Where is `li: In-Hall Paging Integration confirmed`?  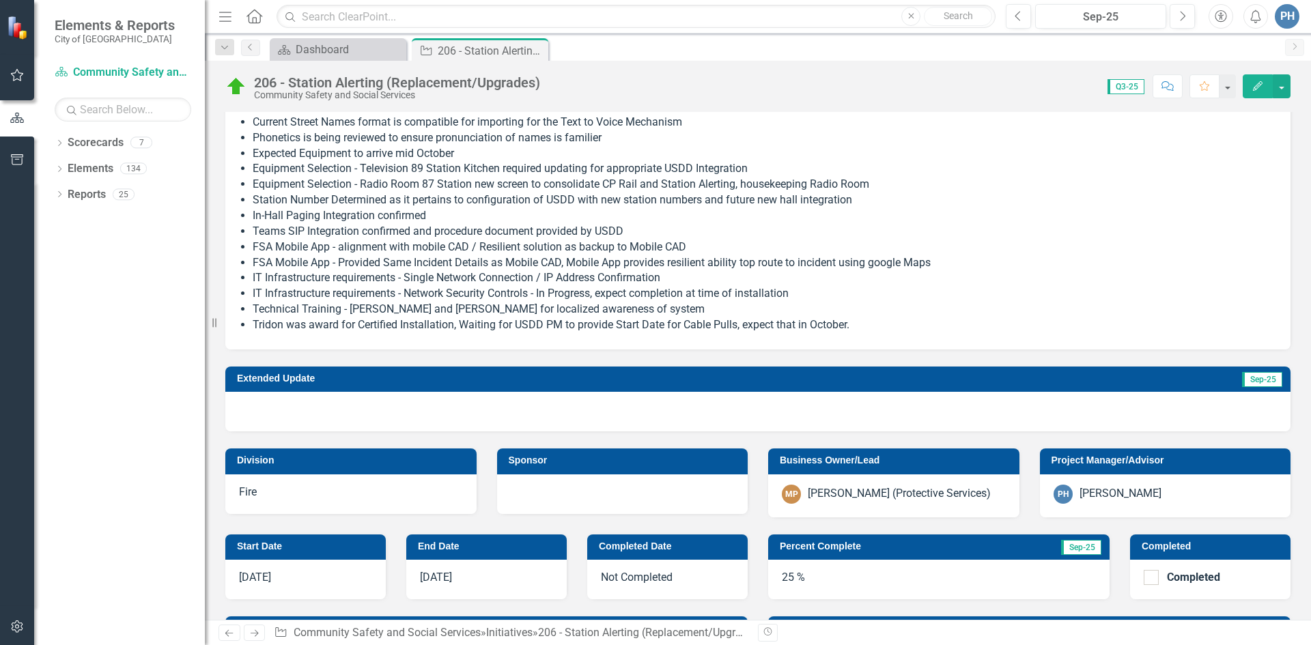
li: In-Hall Paging Integration confirmed is located at coordinates (765, 216).